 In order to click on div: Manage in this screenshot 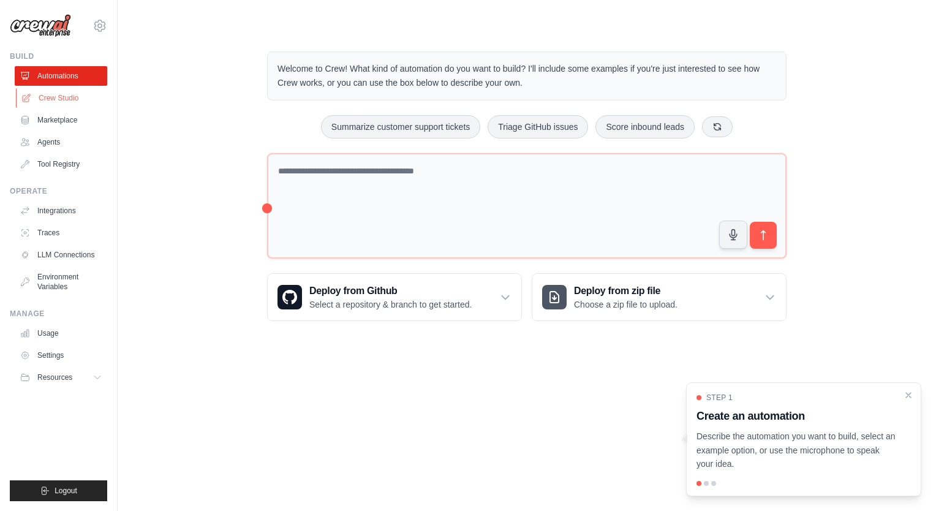, I will do `click(58, 314)`.